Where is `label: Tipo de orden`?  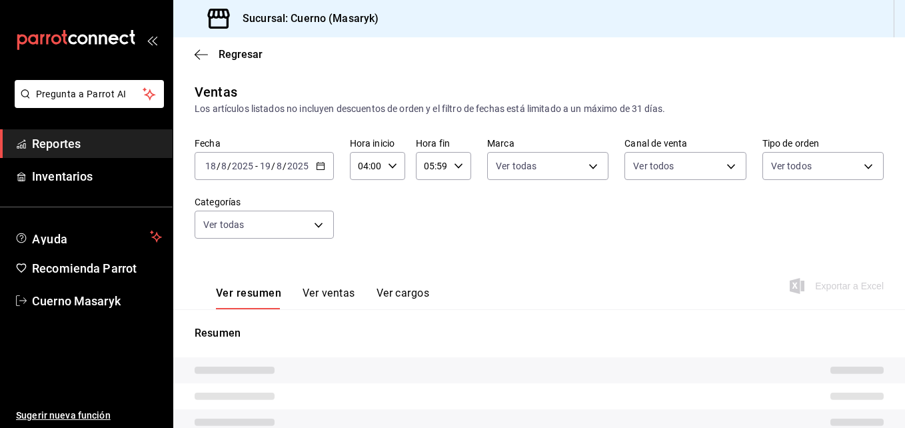
label: Tipo de orden is located at coordinates (823, 143).